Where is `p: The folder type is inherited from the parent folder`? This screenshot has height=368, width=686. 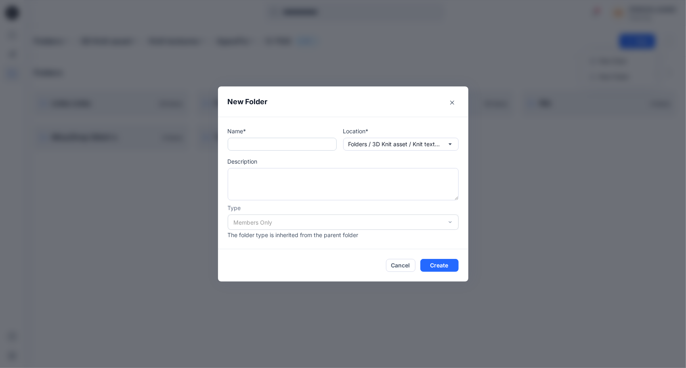 p: The folder type is inherited from the parent folder is located at coordinates (343, 234).